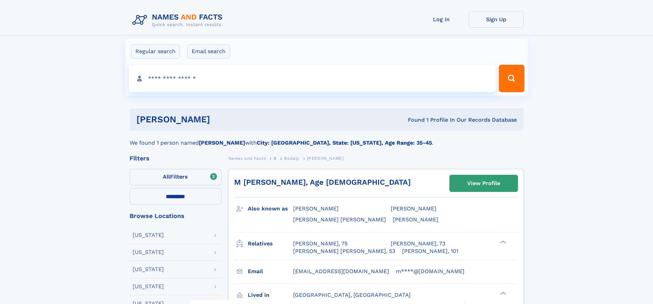  I want to click on div: We found 1 person named with ., so click(327, 139).